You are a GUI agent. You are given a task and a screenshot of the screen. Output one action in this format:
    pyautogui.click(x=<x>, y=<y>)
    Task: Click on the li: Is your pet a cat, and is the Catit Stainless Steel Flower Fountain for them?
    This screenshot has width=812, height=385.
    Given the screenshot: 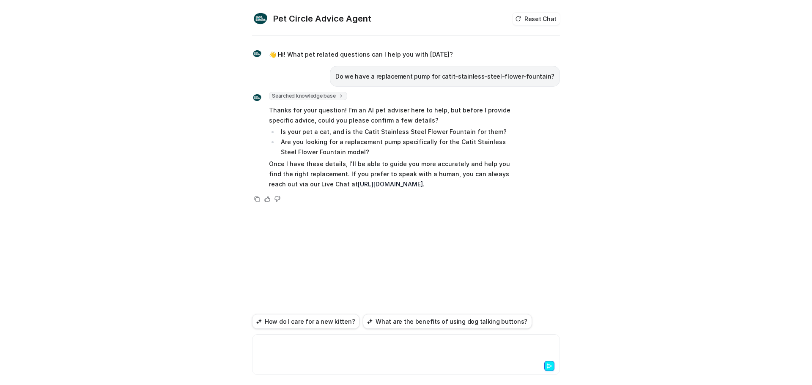 What is the action you would take?
    pyautogui.click(x=397, y=132)
    